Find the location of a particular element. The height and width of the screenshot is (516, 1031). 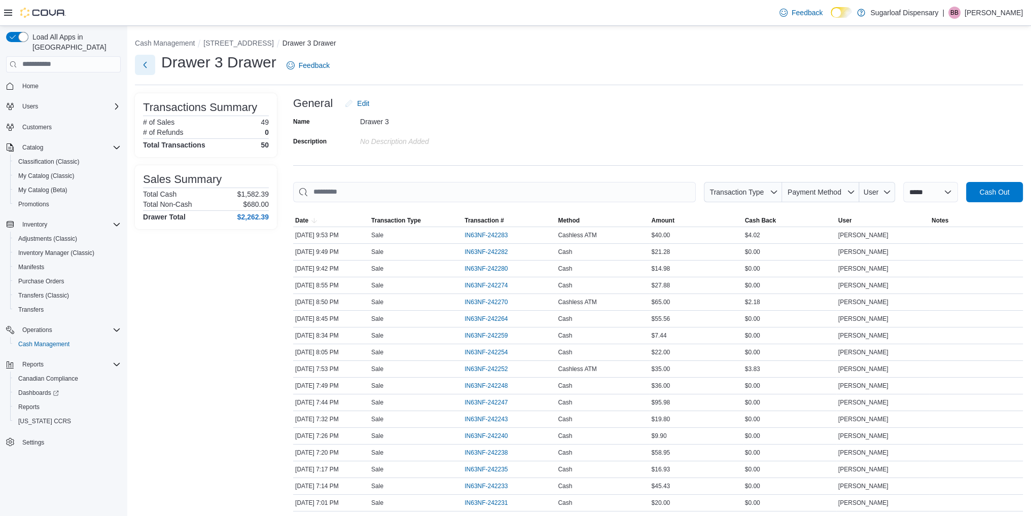

span: My Catalog (Classic) is located at coordinates (67, 176).